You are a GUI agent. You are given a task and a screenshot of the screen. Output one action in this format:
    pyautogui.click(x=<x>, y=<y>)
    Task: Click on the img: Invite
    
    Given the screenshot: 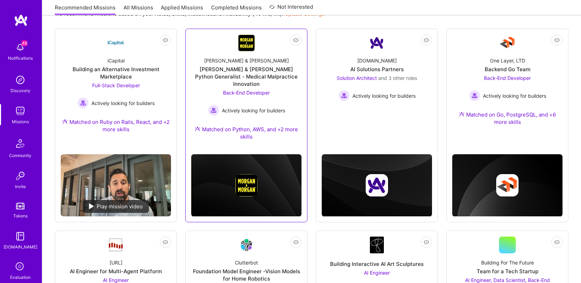 What is the action you would take?
    pyautogui.click(x=20, y=176)
    